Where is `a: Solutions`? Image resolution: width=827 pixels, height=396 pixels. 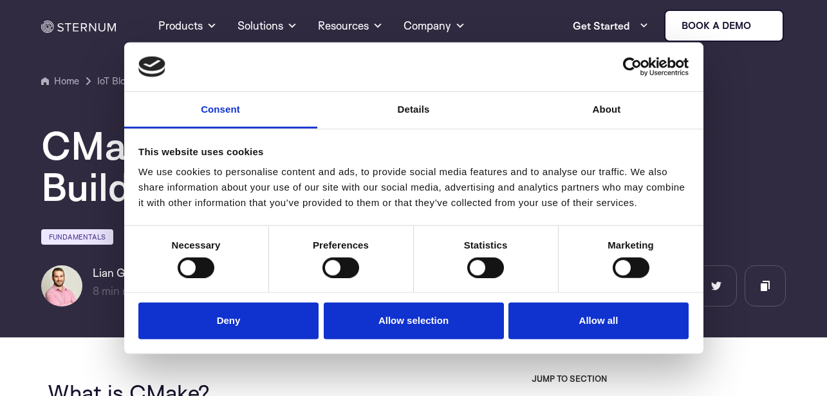 a: Solutions is located at coordinates (267, 26).